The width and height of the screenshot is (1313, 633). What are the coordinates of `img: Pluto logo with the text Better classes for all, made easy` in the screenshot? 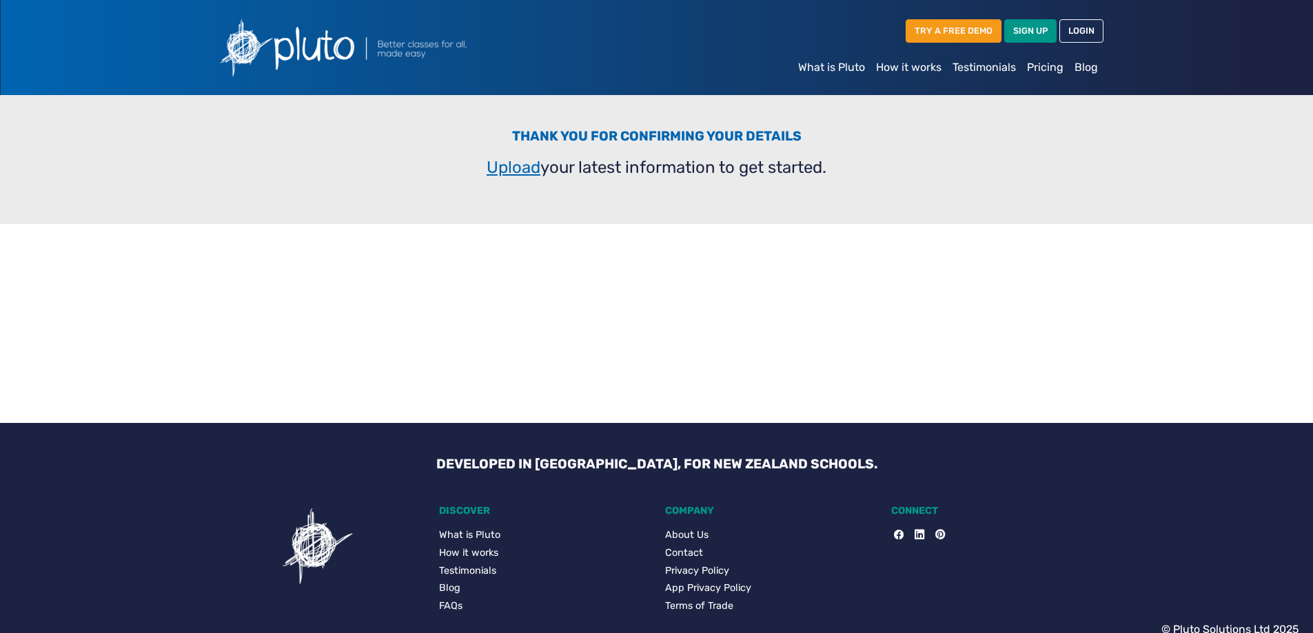 It's located at (376, 48).